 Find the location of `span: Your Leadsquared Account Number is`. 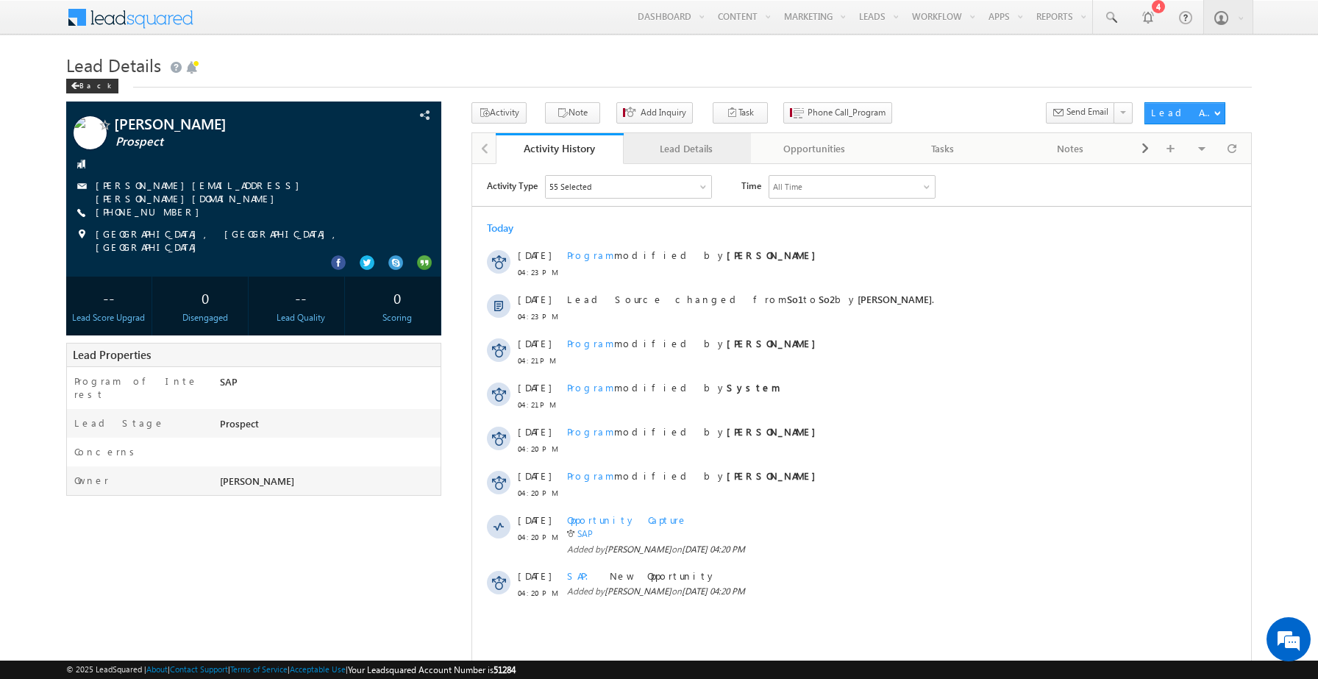

span: Your Leadsquared Account Number is is located at coordinates (432, 669).